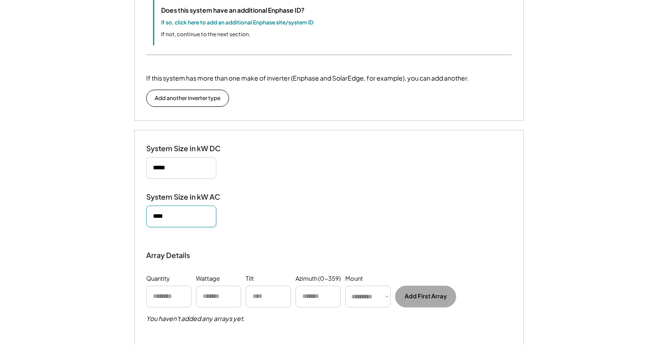 The height and width of the screenshot is (345, 658). I want to click on div: Array Details, so click(169, 255).